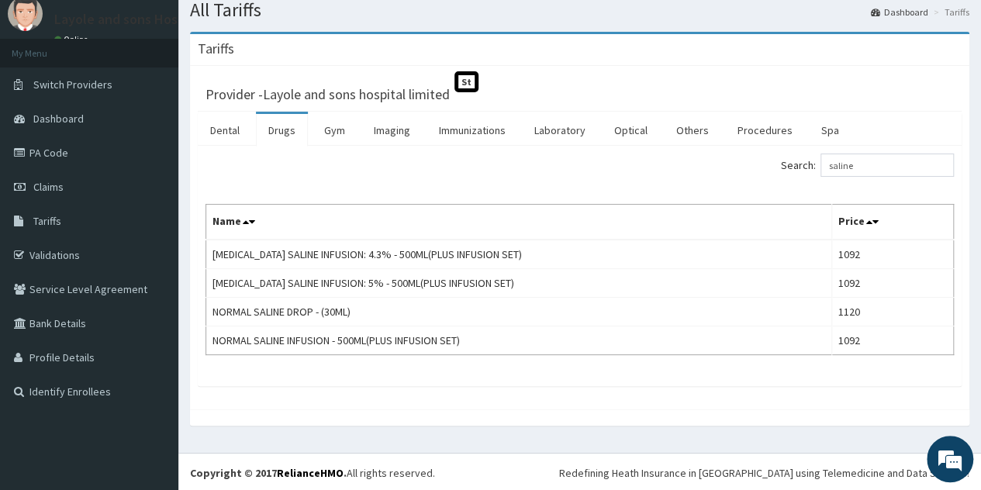  I want to click on a: Gym, so click(334, 130).